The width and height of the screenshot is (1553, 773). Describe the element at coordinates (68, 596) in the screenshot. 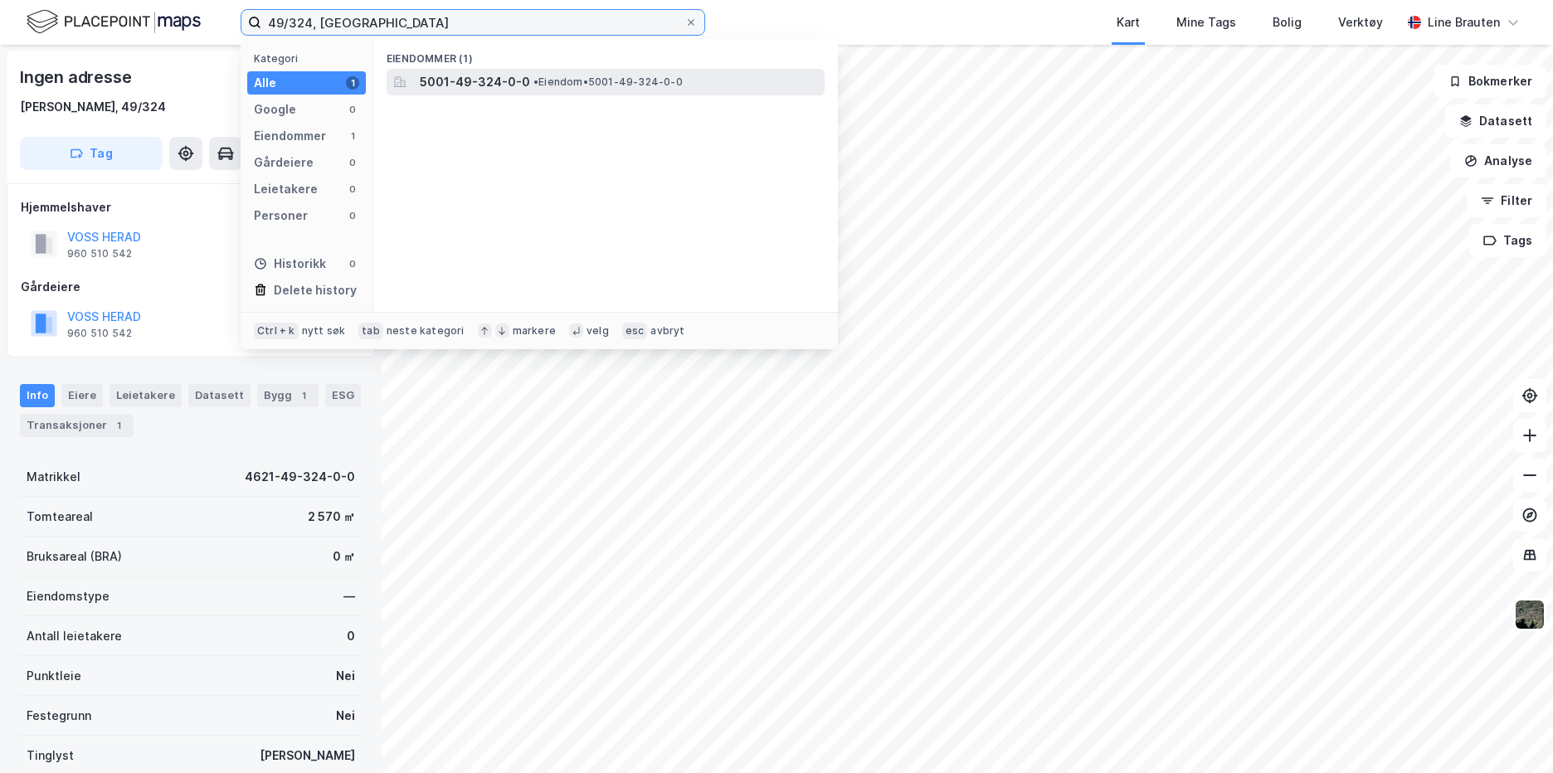

I see `div: Eiendomstype` at that location.